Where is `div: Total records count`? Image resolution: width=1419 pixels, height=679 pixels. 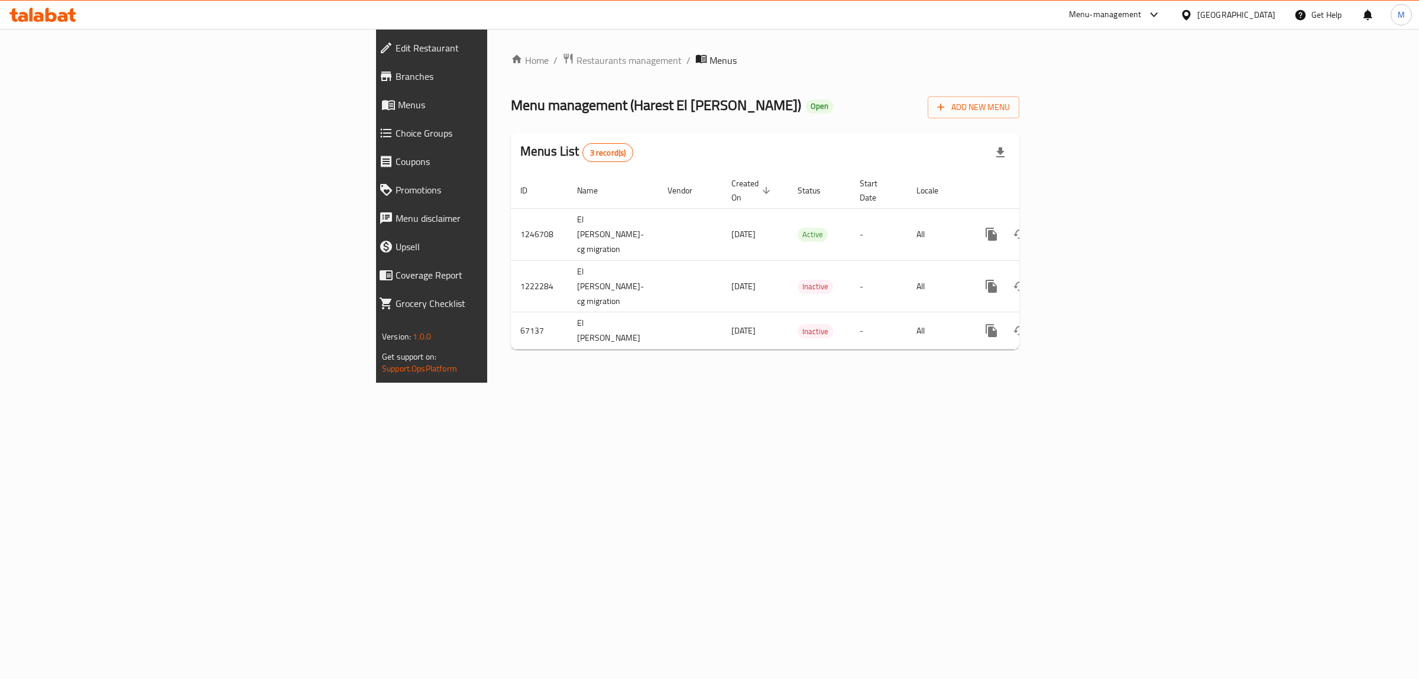
div: Total records count is located at coordinates (608, 153).